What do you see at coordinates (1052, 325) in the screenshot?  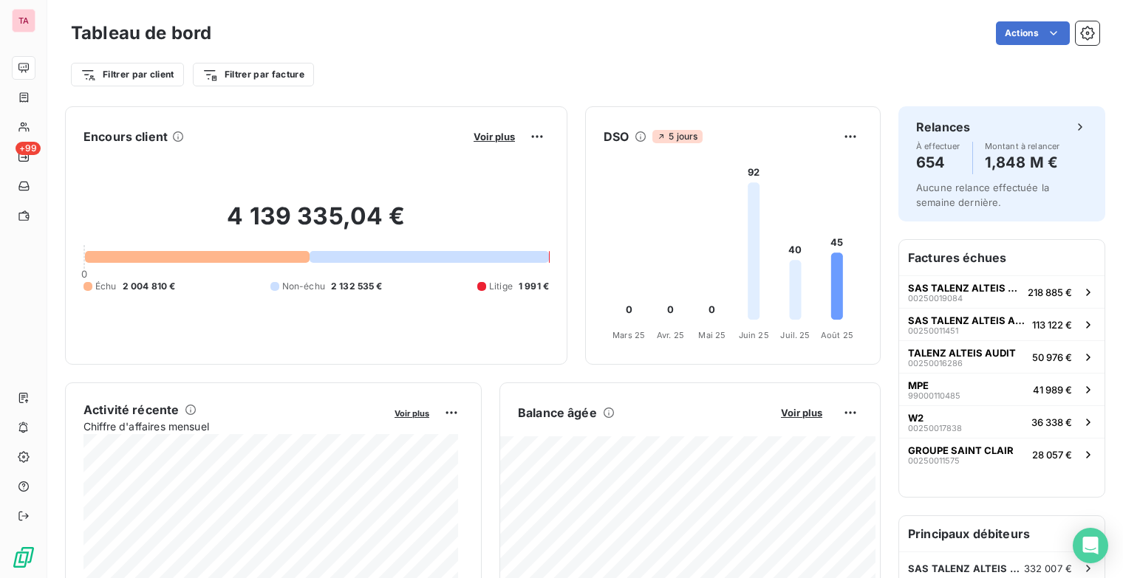 I see `span: 113 122 €` at bounding box center [1052, 325].